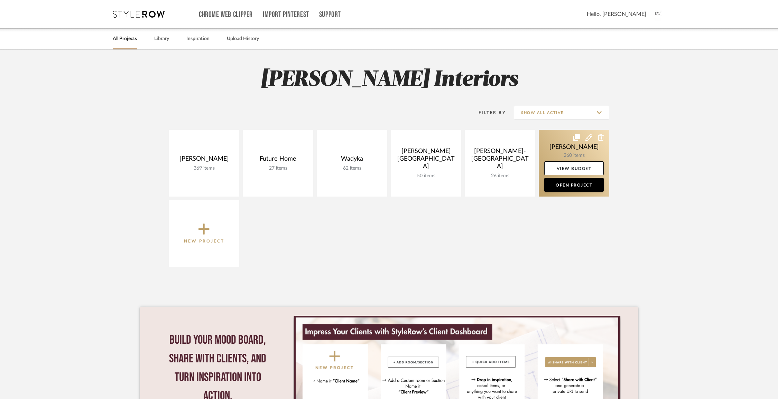 The height and width of the screenshot is (399, 778). What do you see at coordinates (352, 168) in the screenshot?
I see `div: 62 items` at bounding box center [352, 168].